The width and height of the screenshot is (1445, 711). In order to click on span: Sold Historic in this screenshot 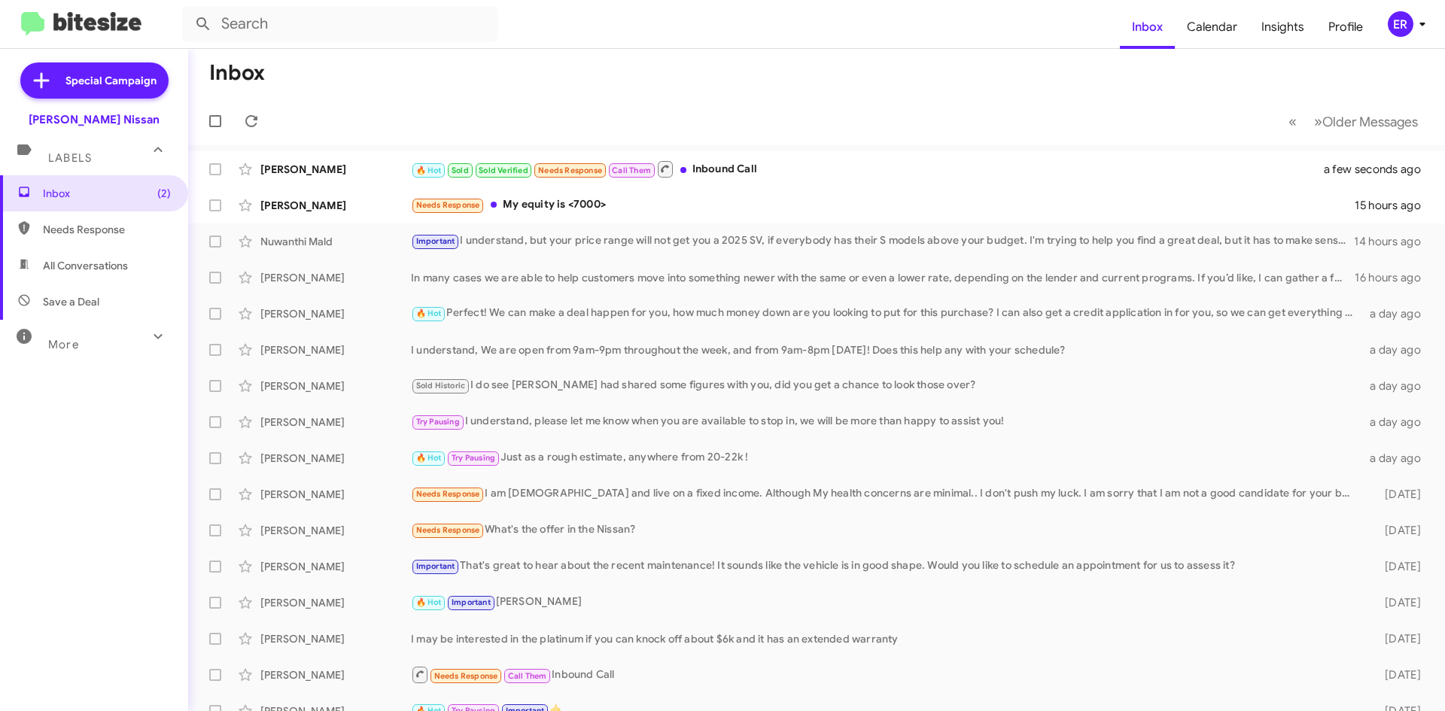, I will do `click(441, 385)`.